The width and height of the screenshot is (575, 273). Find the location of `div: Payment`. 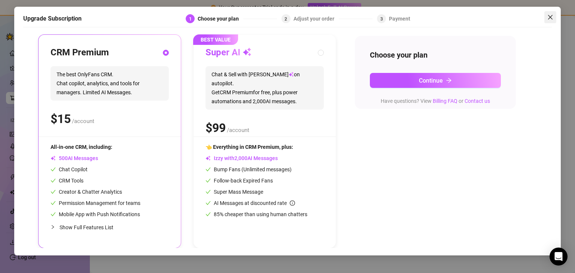

div: Payment is located at coordinates (400, 19).